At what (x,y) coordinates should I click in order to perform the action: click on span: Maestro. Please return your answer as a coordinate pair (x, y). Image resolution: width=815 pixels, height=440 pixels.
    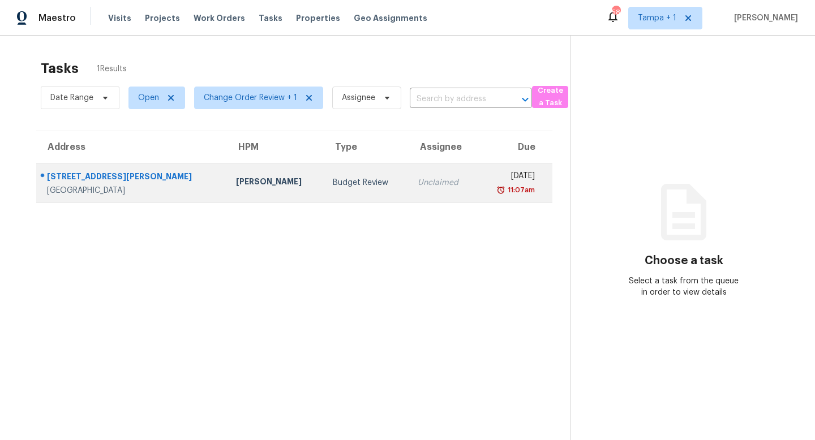
    Looking at the image, I should click on (57, 18).